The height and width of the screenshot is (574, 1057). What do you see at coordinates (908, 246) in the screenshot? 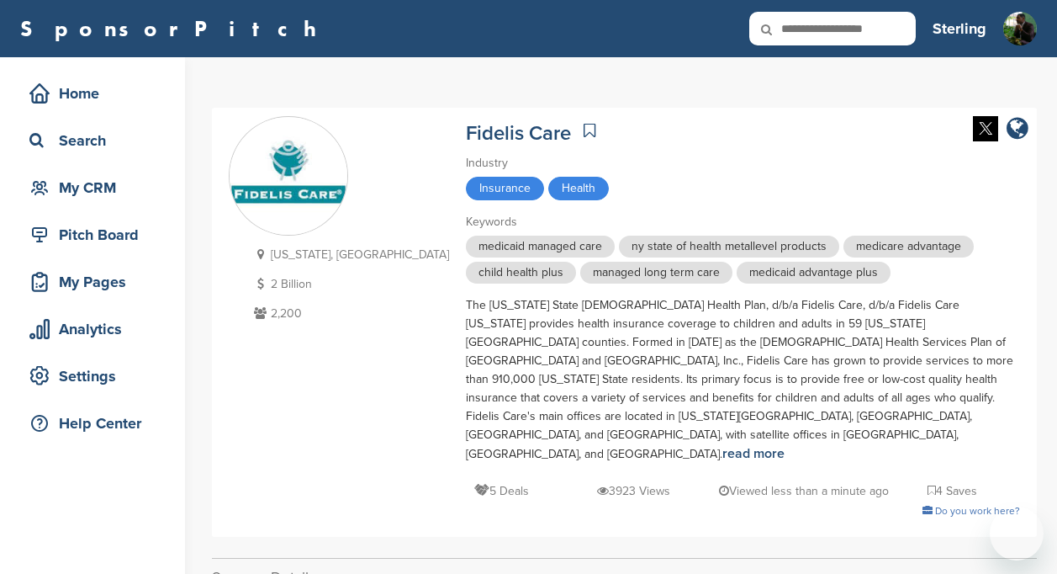
I see `span: medicare advantage` at bounding box center [908, 246].